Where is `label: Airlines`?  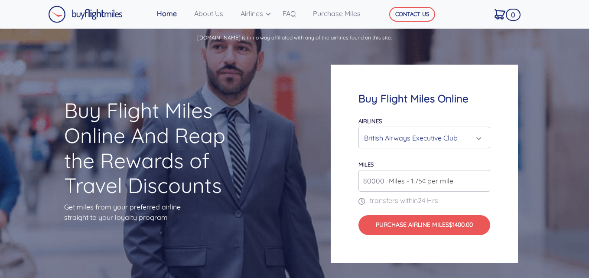
label: Airlines is located at coordinates (370, 121).